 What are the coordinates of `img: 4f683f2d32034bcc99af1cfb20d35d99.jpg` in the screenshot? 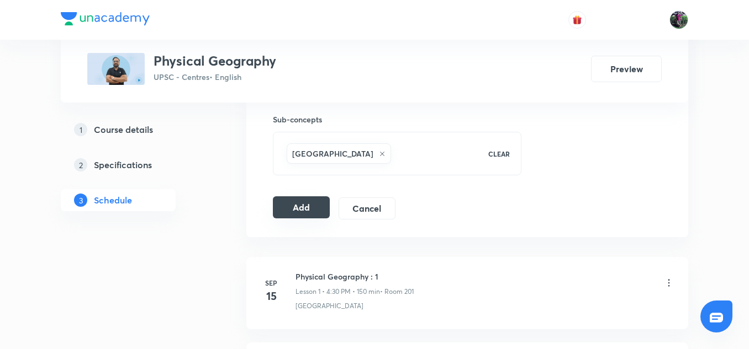 It's located at (116, 69).